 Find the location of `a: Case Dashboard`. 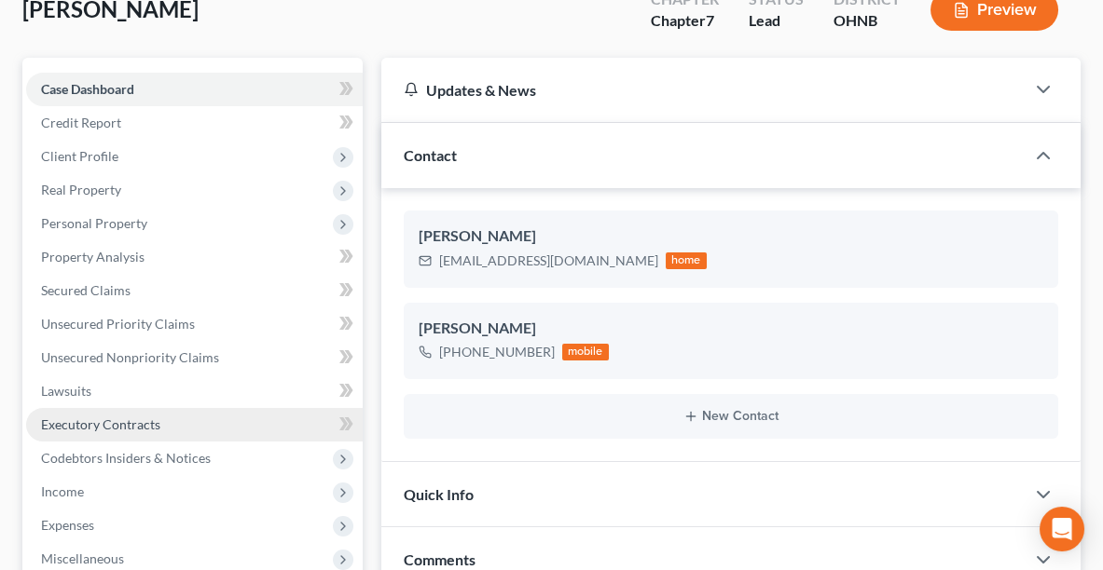

a: Case Dashboard is located at coordinates (194, 89).